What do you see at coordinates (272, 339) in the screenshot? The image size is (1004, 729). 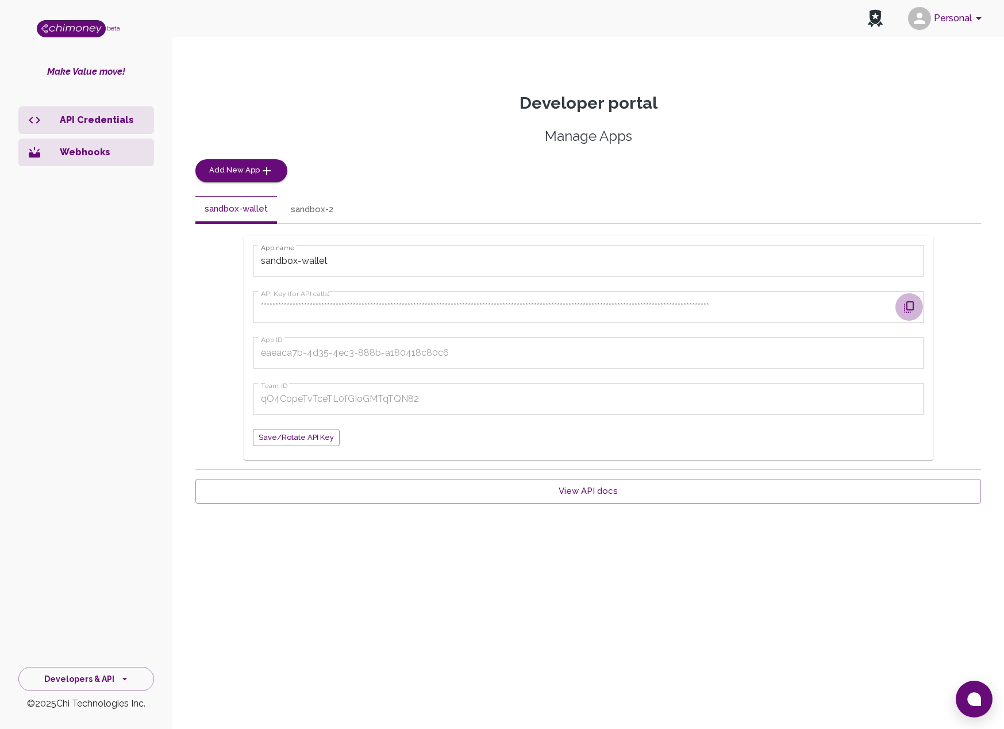 I see `label: App ID` at bounding box center [272, 339].